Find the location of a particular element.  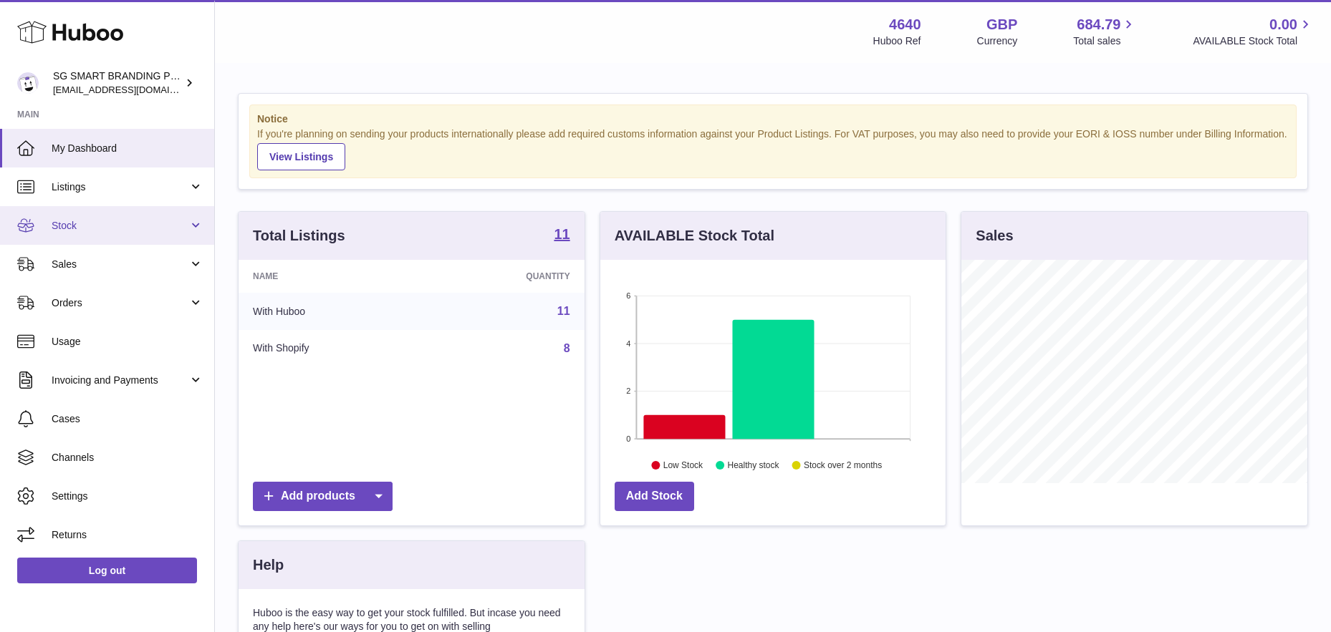

span: Listings is located at coordinates (120, 187).